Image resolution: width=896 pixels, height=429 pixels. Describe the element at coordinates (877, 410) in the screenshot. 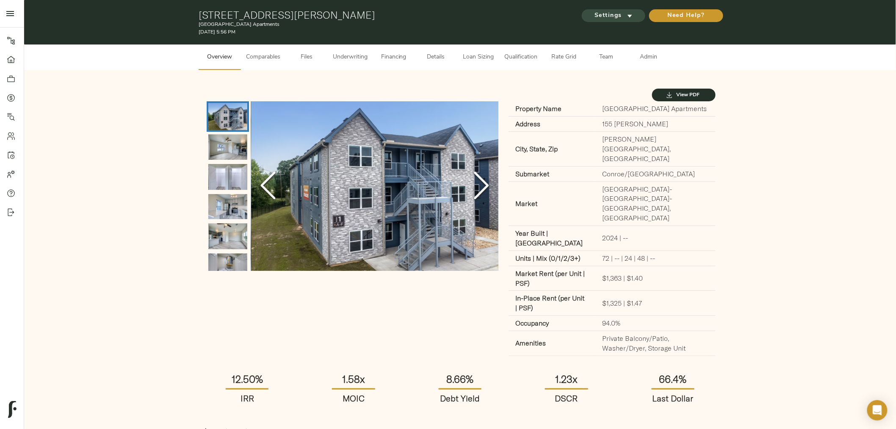

I see `div: Open Intercom Messenger` at that location.